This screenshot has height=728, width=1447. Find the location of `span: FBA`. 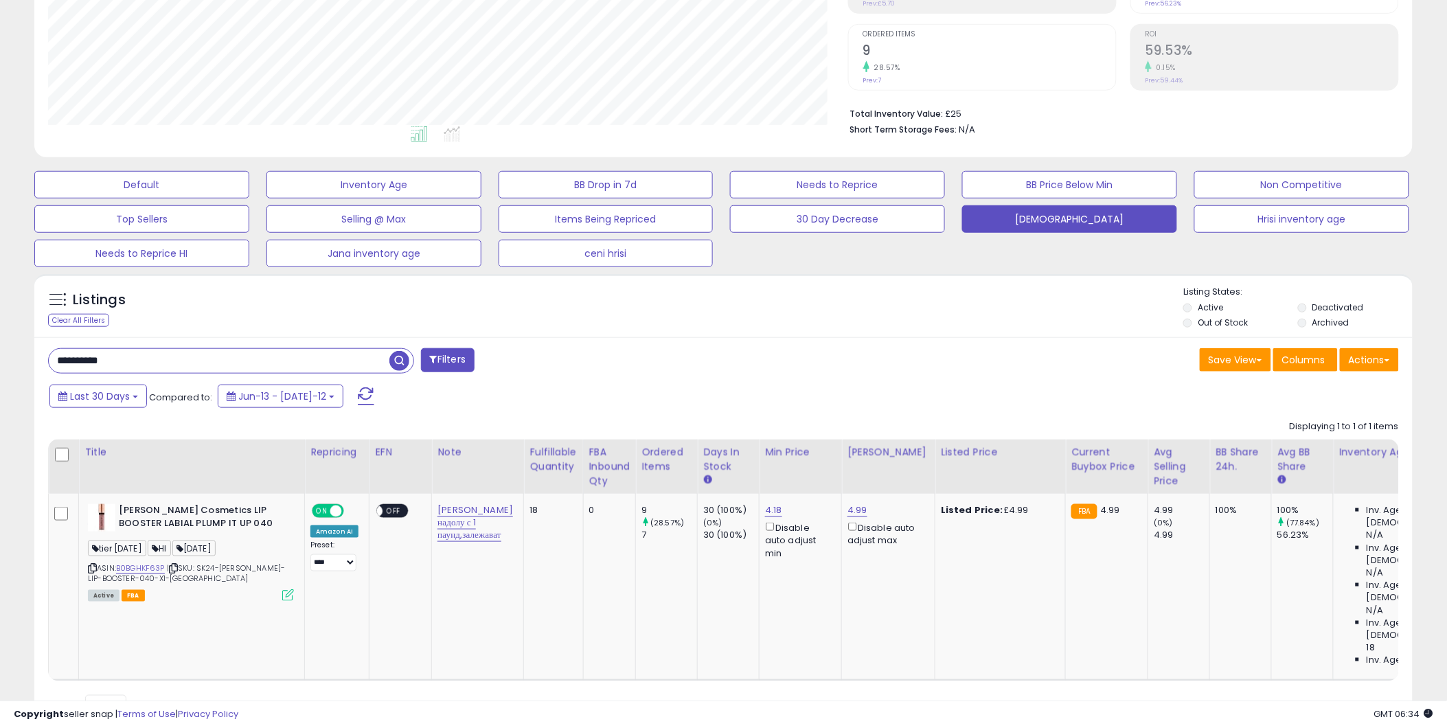

span: FBA is located at coordinates (133, 595).